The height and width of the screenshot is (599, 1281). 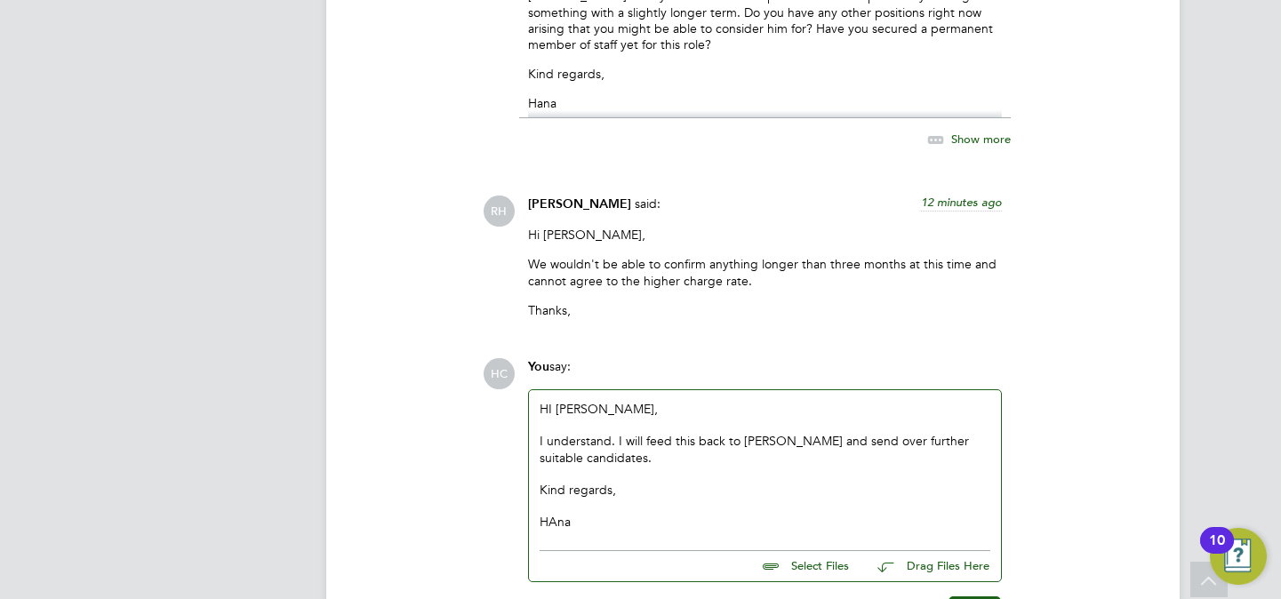 I want to click on span: Show more, so click(x=980, y=139).